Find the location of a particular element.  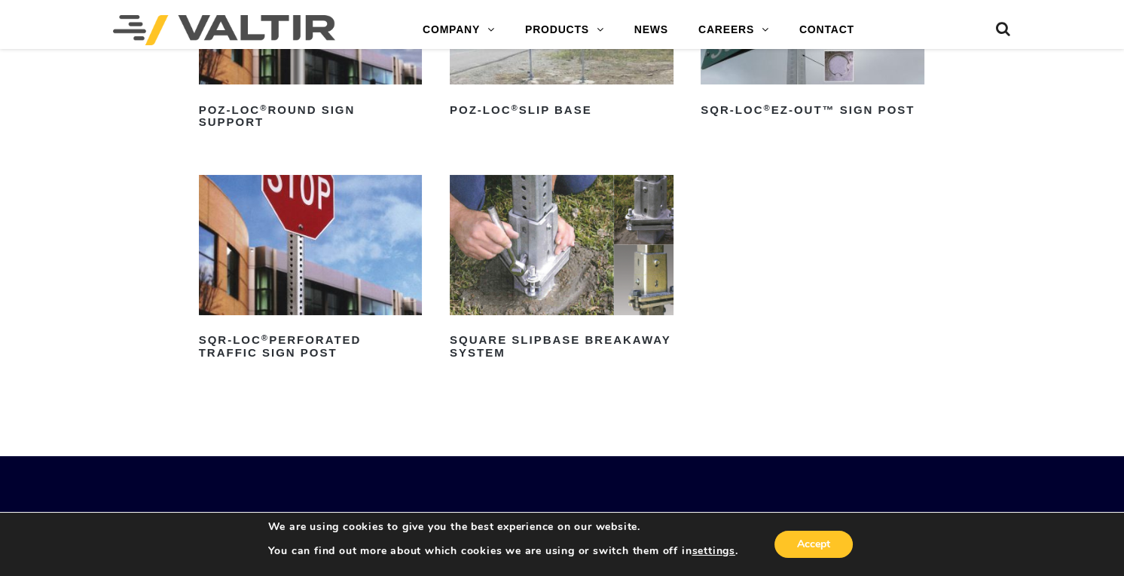

h2: SQR-LOC EZ-Out™ Sign Post is located at coordinates (812, 110).